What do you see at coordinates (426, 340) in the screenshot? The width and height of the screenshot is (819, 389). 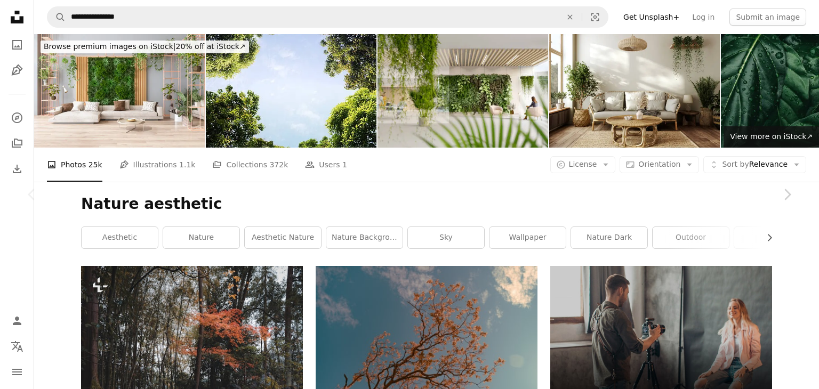 I see `a: the branches of a tree against a blue sky` at bounding box center [426, 340].